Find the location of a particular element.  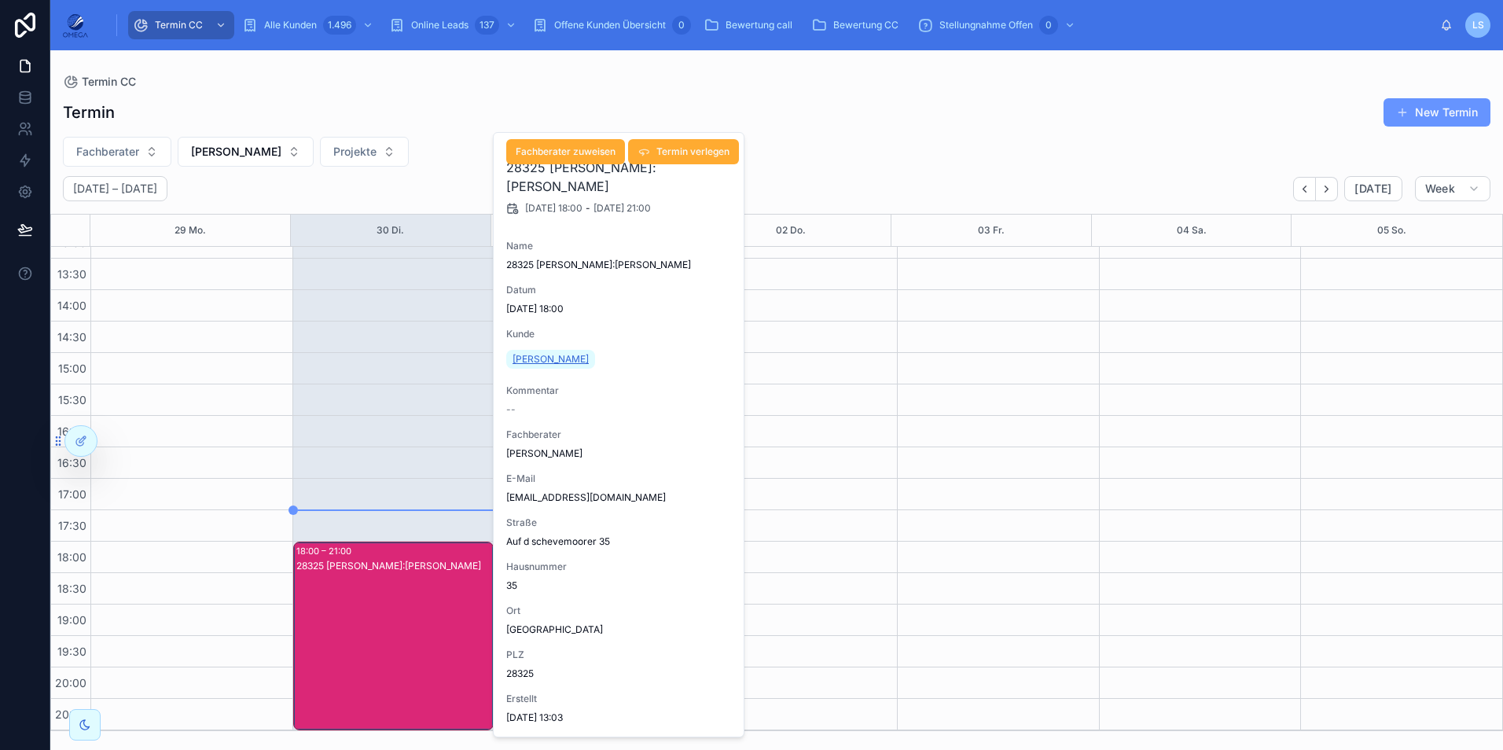

div: scrollable content is located at coordinates (771, 25).